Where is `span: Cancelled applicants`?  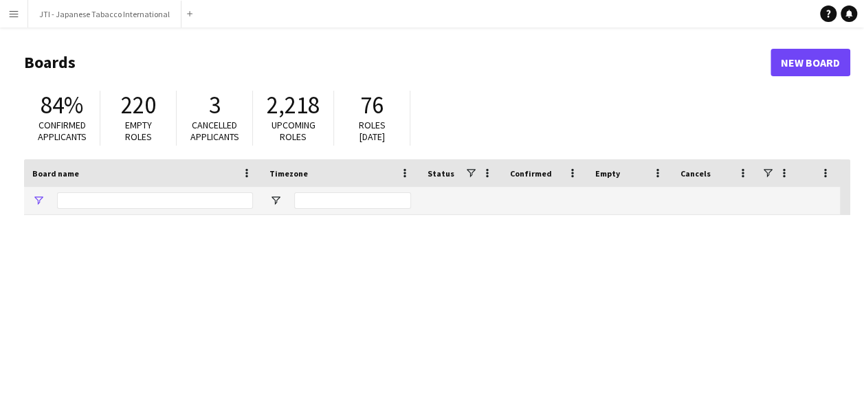 span: Cancelled applicants is located at coordinates (214, 131).